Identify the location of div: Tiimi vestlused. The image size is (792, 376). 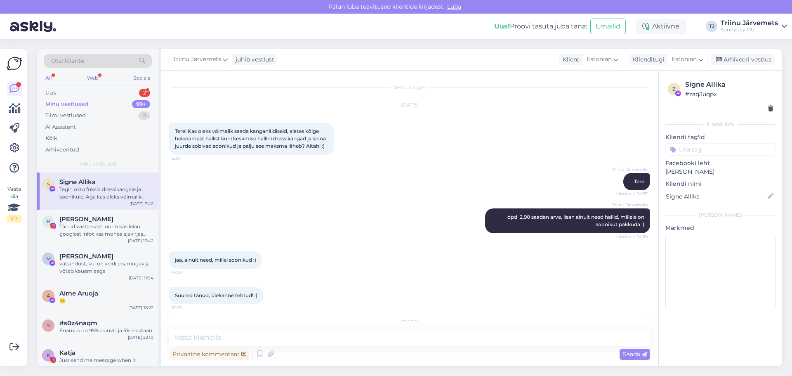
(66, 115).